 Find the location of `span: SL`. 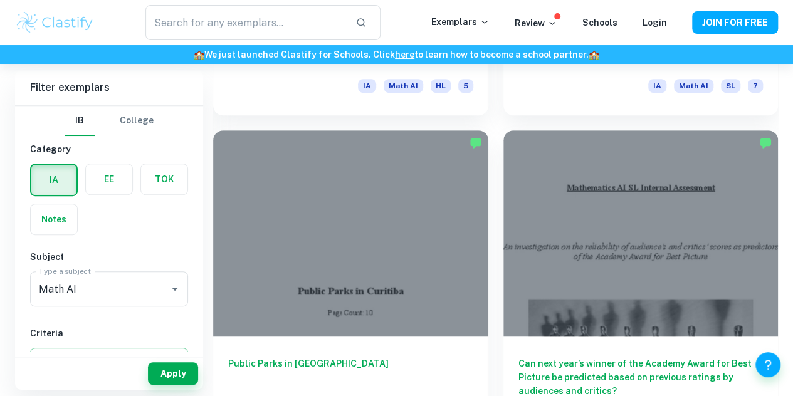

span: SL is located at coordinates (731, 86).